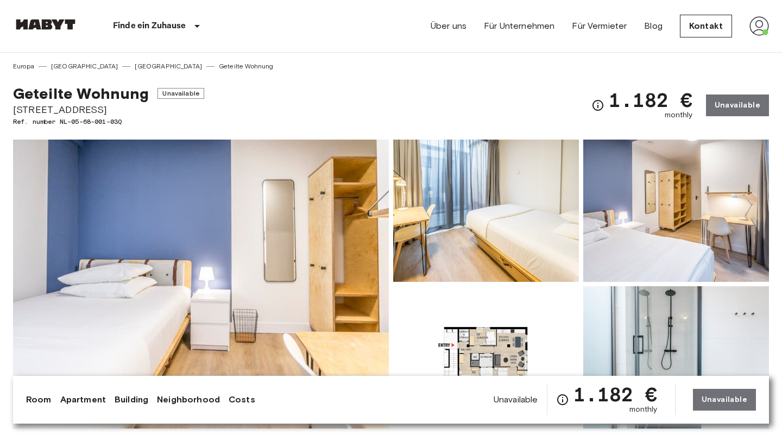  Describe the element at coordinates (83, 400) in the screenshot. I see `a: Apartment` at that location.